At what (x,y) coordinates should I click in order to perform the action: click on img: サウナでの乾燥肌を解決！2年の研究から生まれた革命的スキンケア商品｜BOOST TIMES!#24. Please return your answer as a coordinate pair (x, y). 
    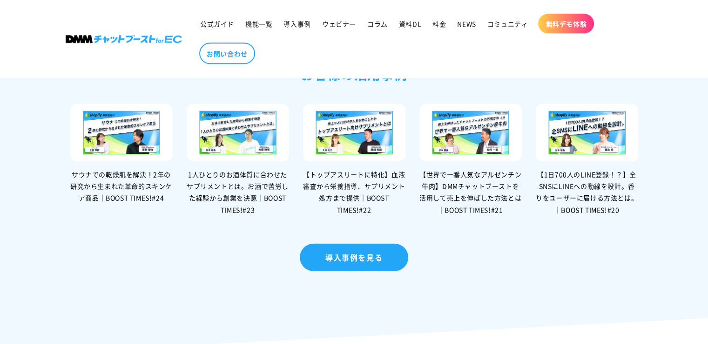
    Looking at the image, I should click on (122, 133).